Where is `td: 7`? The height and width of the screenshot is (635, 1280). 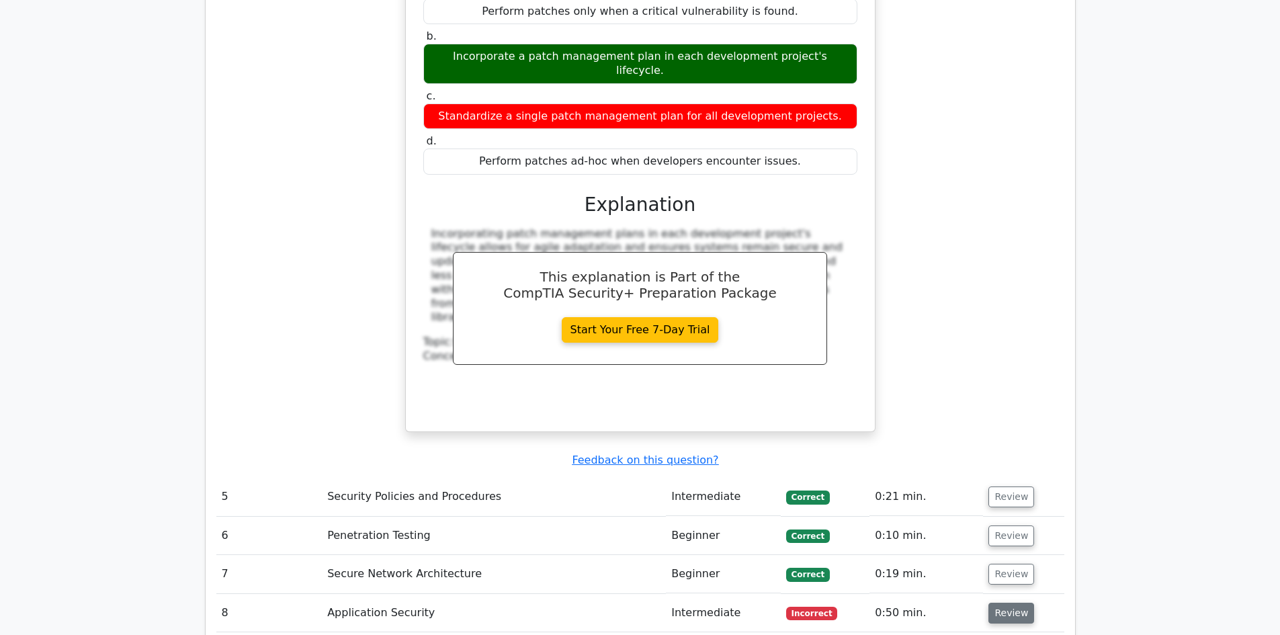
td: 7 is located at coordinates (269, 574).